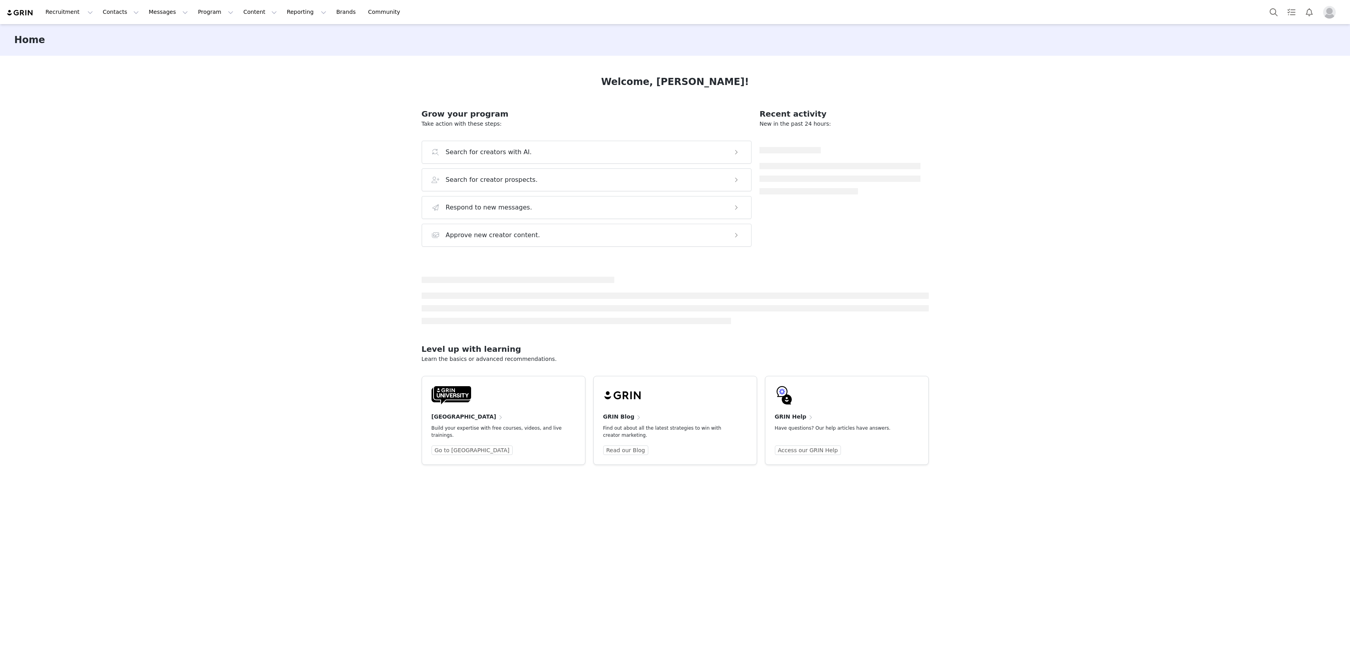  Describe the element at coordinates (497, 432) in the screenshot. I see `p: Build your expertise with free courses, videos, and live trainings.` at that location.